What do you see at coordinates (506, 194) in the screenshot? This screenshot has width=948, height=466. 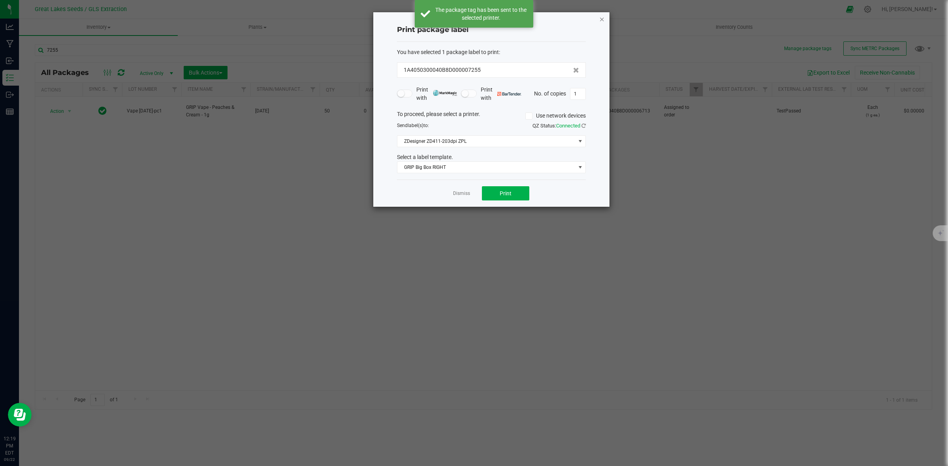 I see `span: Print` at bounding box center [506, 194].